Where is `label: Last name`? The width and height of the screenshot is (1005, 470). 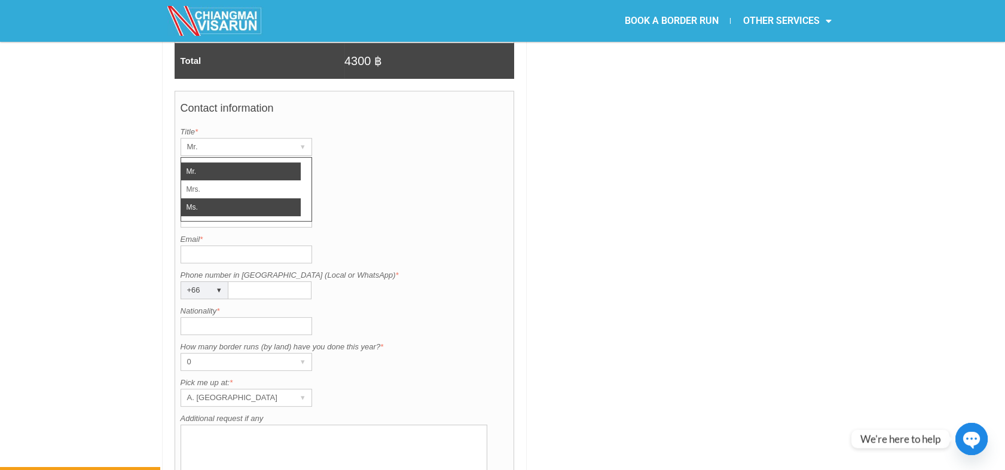 label: Last name is located at coordinates (344, 204).